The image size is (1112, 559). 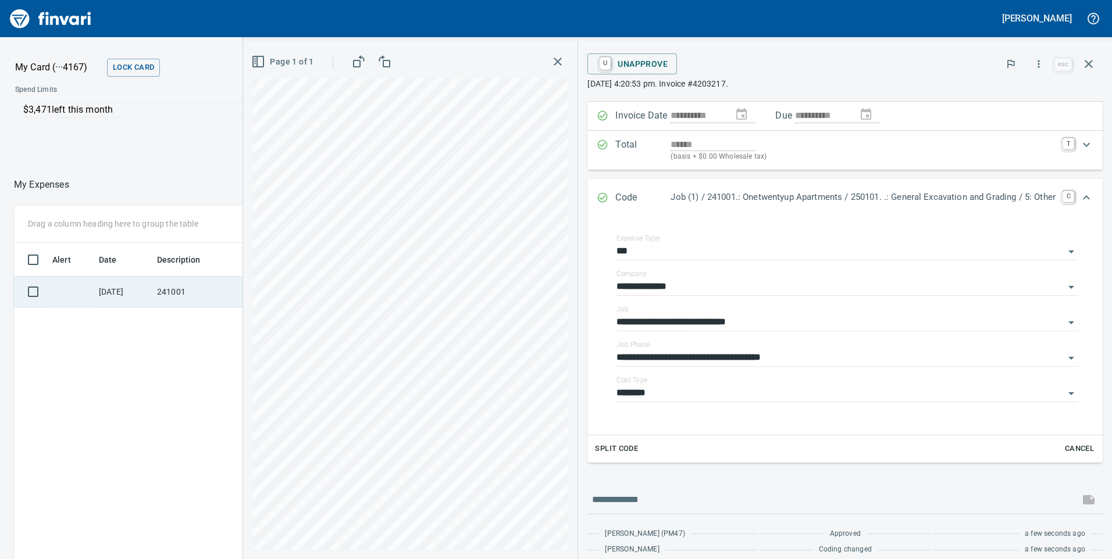 What do you see at coordinates (1039, 64) in the screenshot?
I see `button: More` at bounding box center [1039, 64].